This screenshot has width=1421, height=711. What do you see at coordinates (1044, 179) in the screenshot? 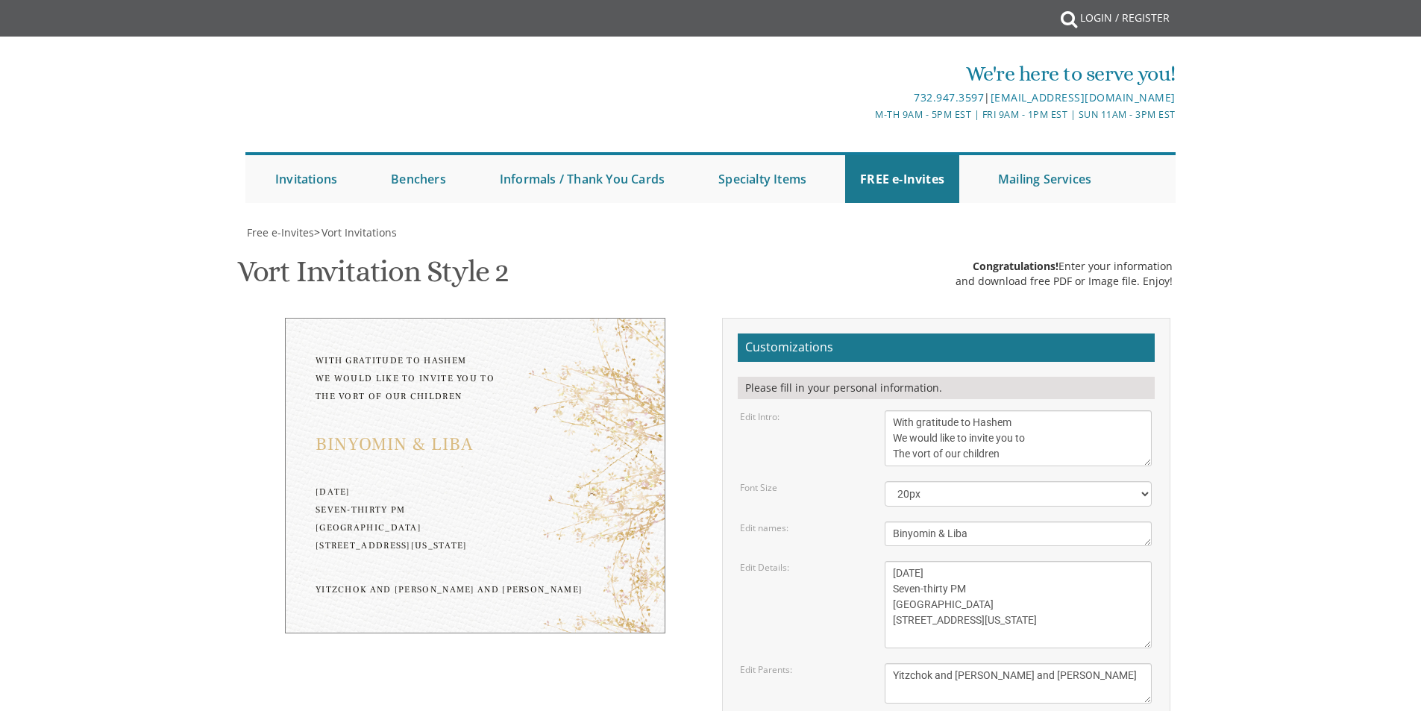
I see `a: Mailing Services` at bounding box center [1044, 179].